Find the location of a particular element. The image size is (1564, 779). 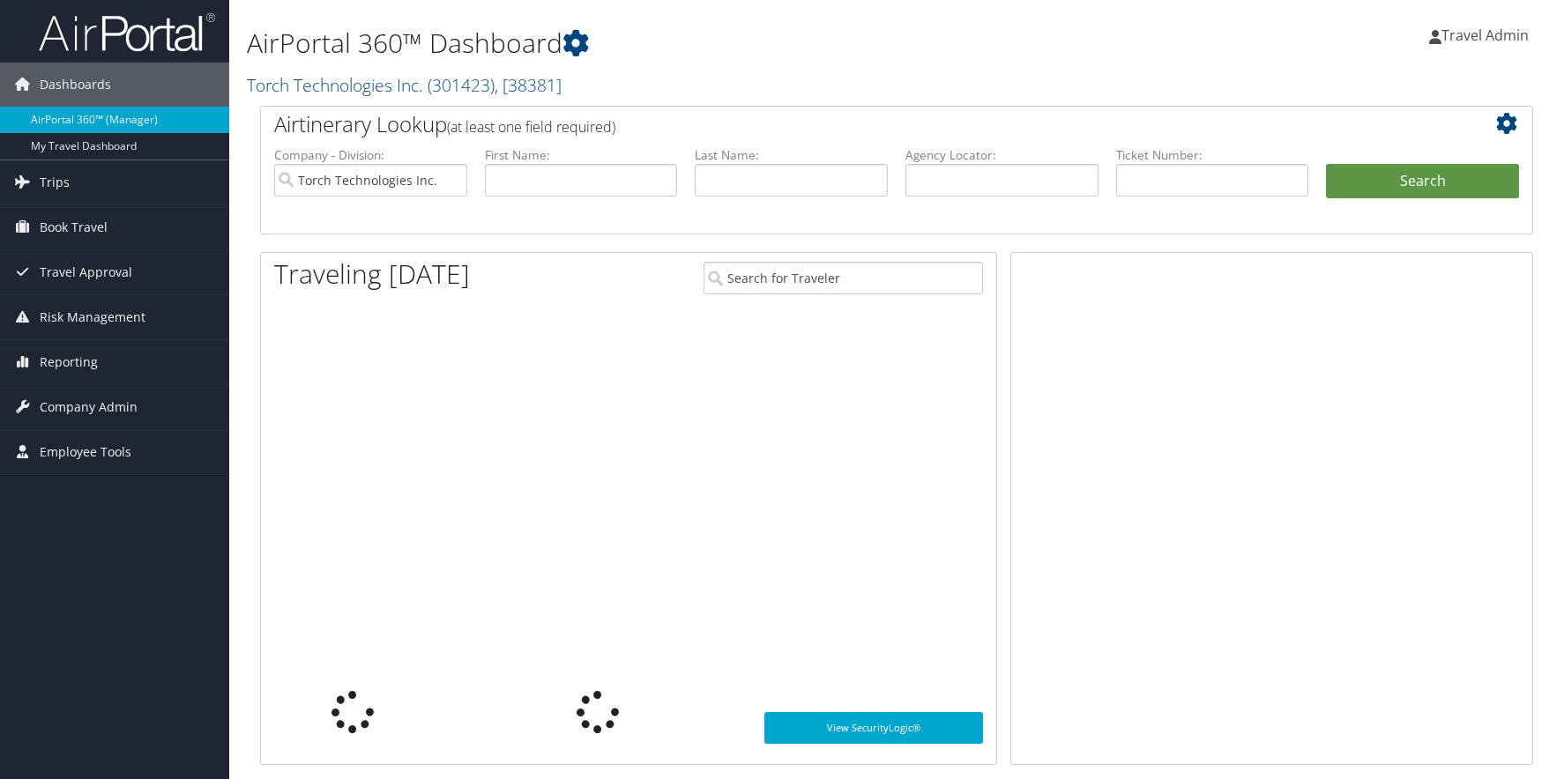

span: Book Travel is located at coordinates (73, 227).